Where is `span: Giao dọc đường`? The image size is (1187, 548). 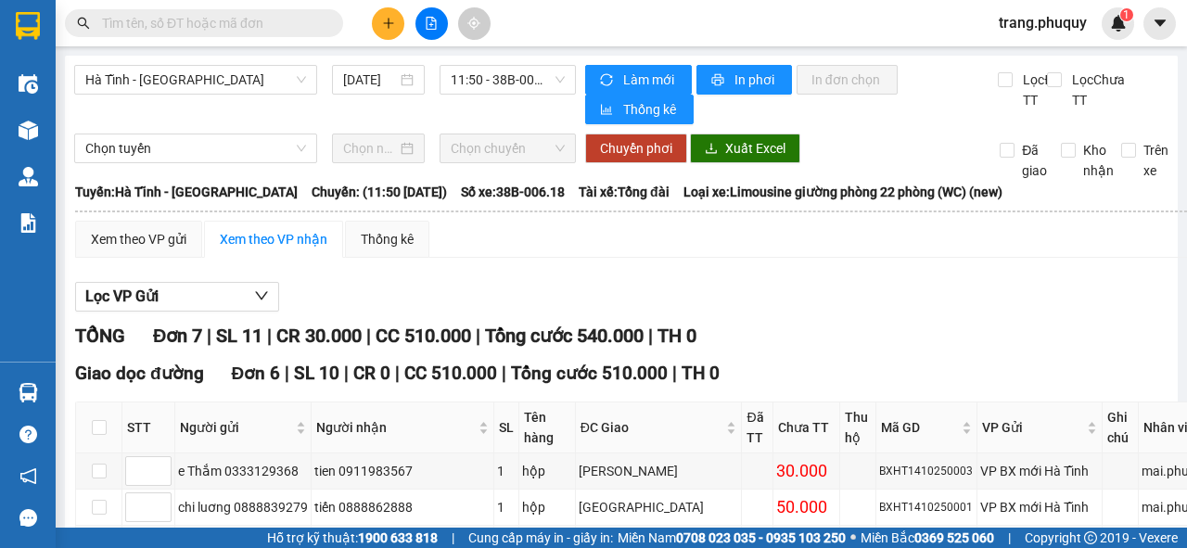
span: Giao dọc đường is located at coordinates (139, 373).